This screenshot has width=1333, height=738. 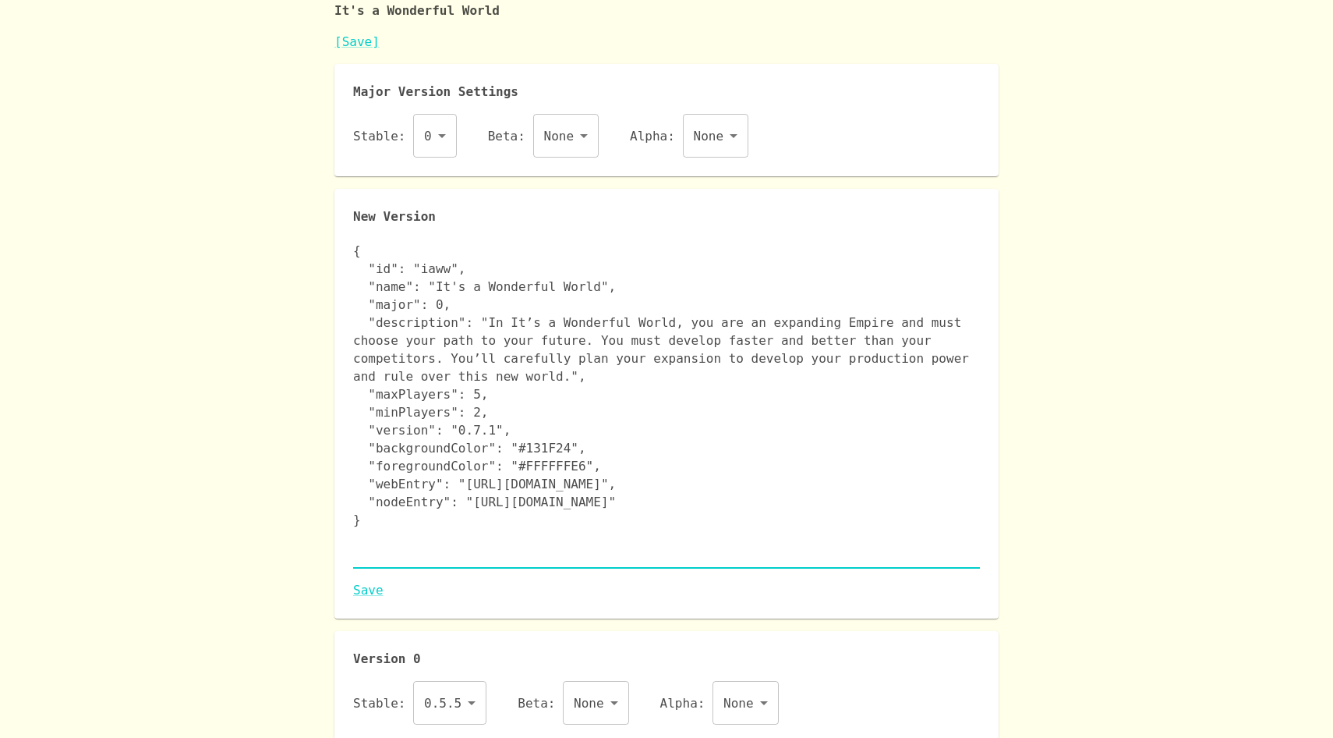 What do you see at coordinates (667, 590) in the screenshot?
I see `a: Save` at bounding box center [667, 590].